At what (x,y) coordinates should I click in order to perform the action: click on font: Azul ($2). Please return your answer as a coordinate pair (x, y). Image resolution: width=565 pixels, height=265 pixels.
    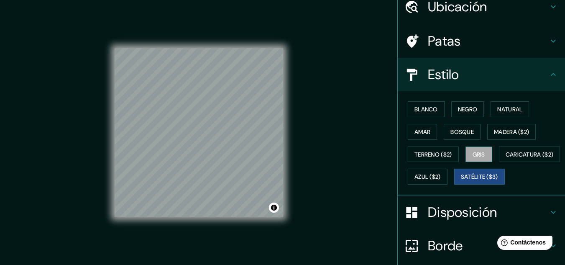
    Looking at the image, I should click on (428, 177).